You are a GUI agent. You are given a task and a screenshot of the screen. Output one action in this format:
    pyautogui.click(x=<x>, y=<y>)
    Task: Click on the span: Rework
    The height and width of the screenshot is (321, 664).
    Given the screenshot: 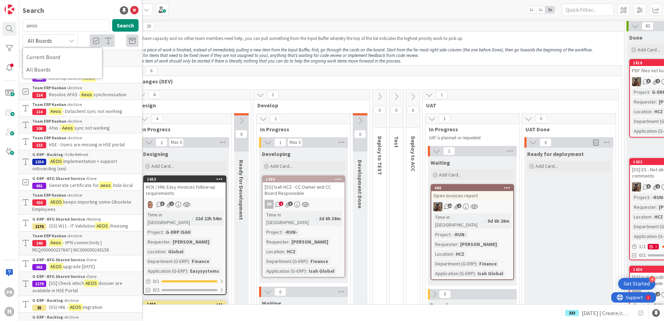 What is the action you would take?
    pyautogui.click(x=440, y=305)
    